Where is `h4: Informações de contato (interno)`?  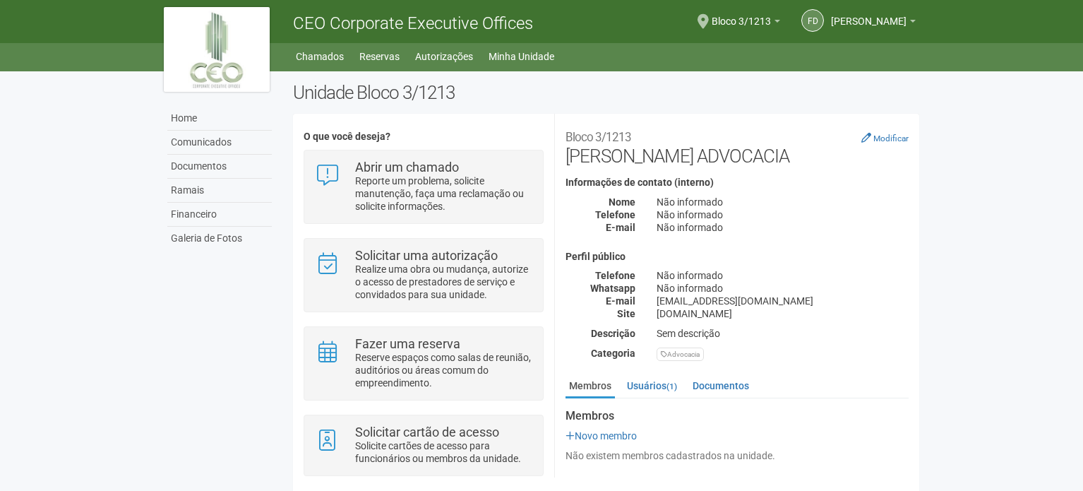 h4: Informações de contato (interno) is located at coordinates (737, 182).